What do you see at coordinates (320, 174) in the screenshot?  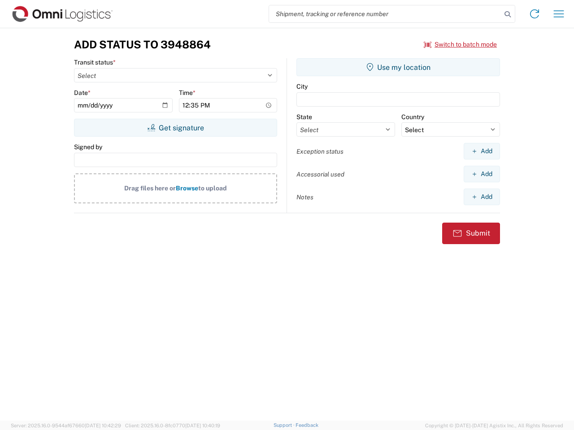 I see `label: Accessorial used` at bounding box center [320, 174].